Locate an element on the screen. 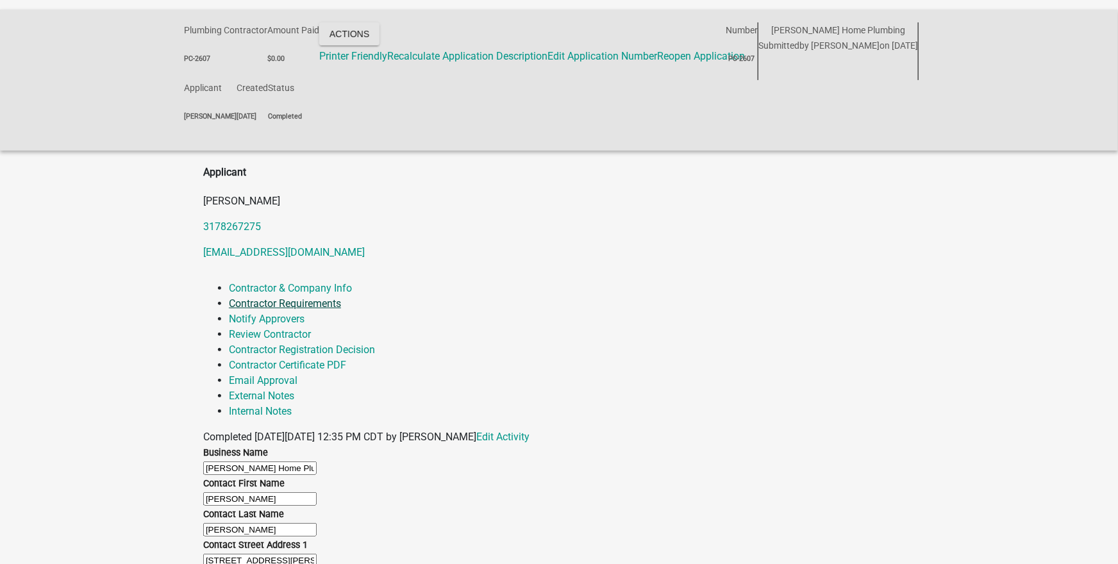 The height and width of the screenshot is (564, 1118). h6: $0.00 is located at coordinates (293, 59).